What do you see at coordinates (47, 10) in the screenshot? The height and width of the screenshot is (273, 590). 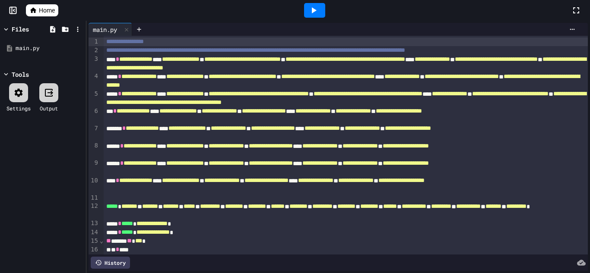 I see `span: Home` at bounding box center [47, 10].